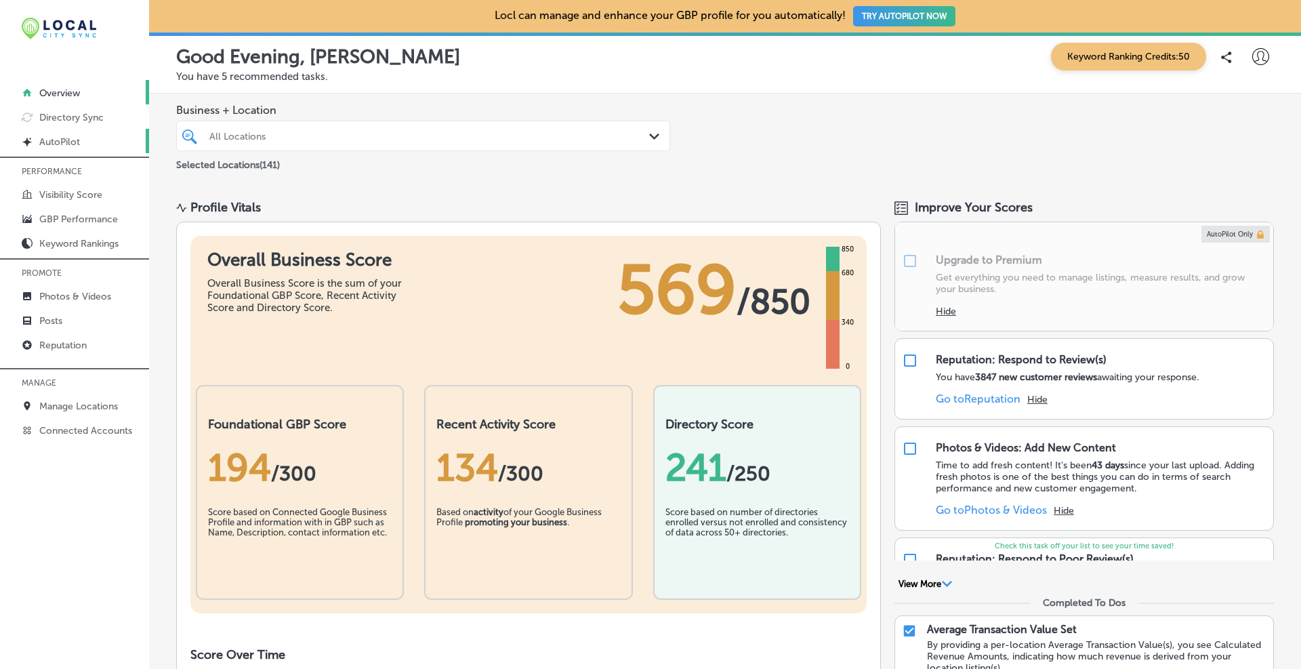 The image size is (1301, 669). Describe the element at coordinates (520, 474) in the screenshot. I see `span: /300` at that location.